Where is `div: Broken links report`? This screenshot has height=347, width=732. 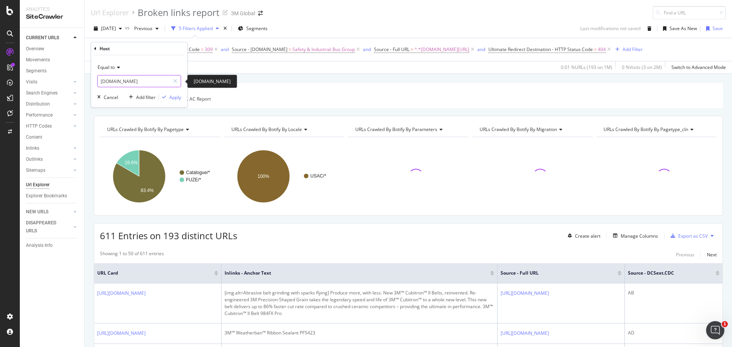 div: Broken links report is located at coordinates (179, 13).